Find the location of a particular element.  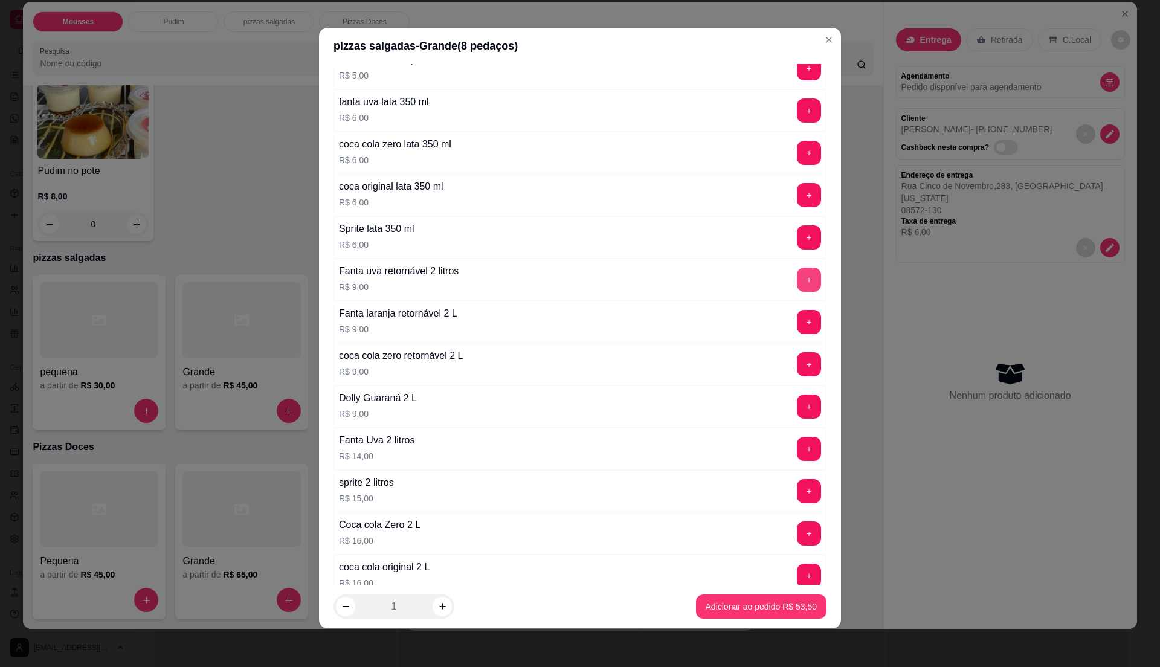

div: coca cola zero lata 350 ml is located at coordinates (395, 144).